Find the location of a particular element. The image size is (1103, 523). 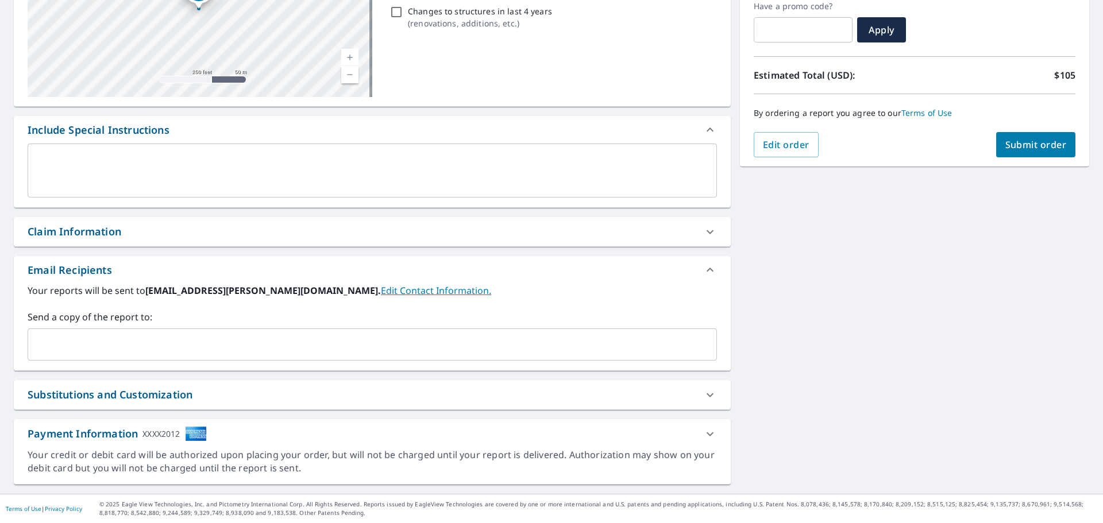

div: Your credit or debit card will be authorized upon placing your order, but will not be charged unt... is located at coordinates (372, 462).